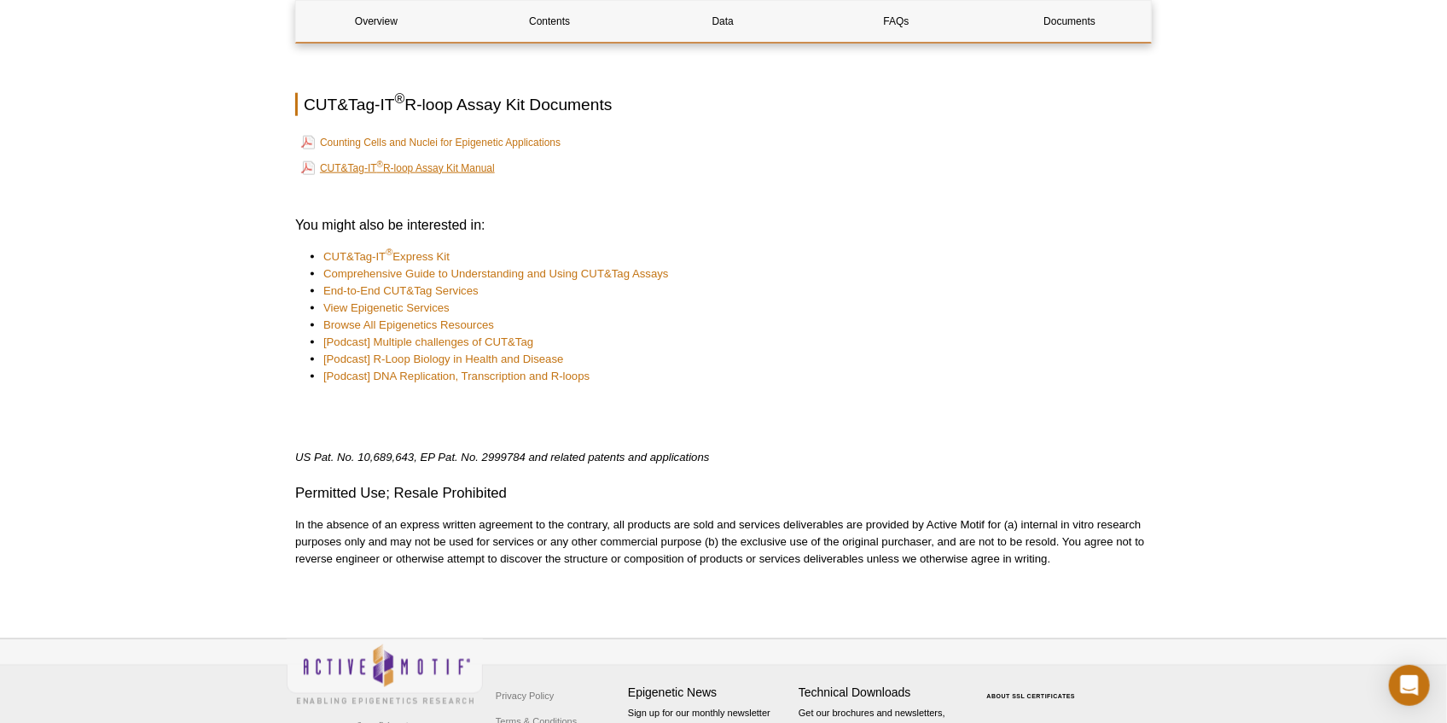  Describe the element at coordinates (525, 696) in the screenshot. I see `a: Privacy Policy` at that location.